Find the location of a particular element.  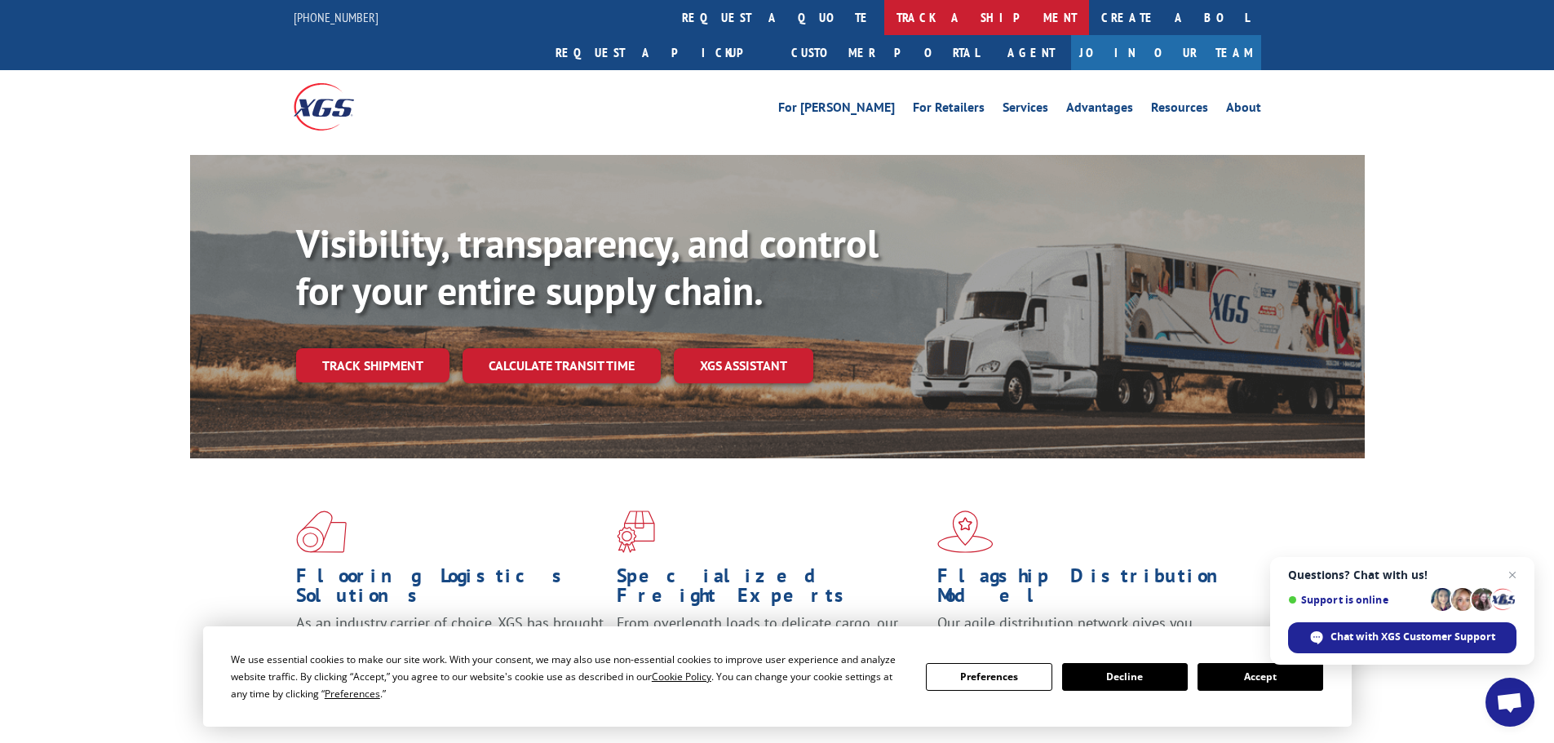

a: For Retailers is located at coordinates (949, 110).